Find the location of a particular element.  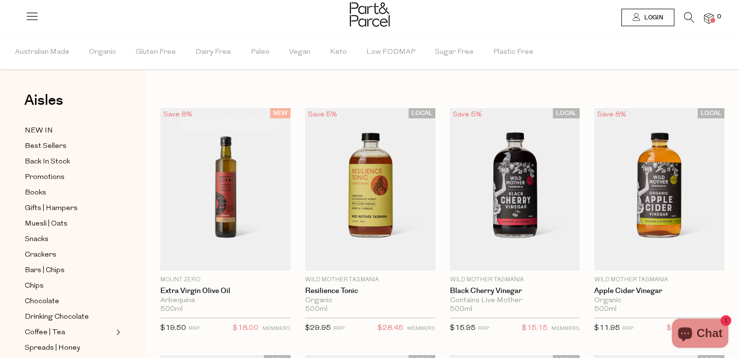

span: Promotions is located at coordinates (45, 178).